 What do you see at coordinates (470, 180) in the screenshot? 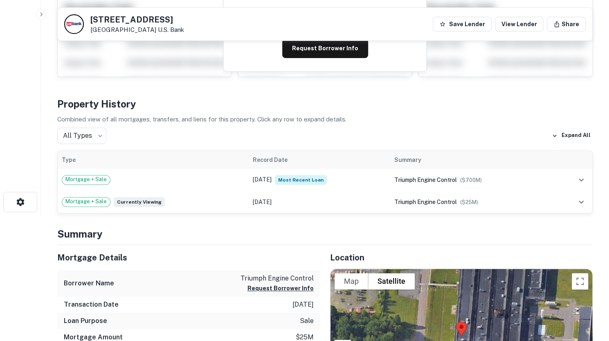
I see `span: ($ 700M )` at bounding box center [470, 180].